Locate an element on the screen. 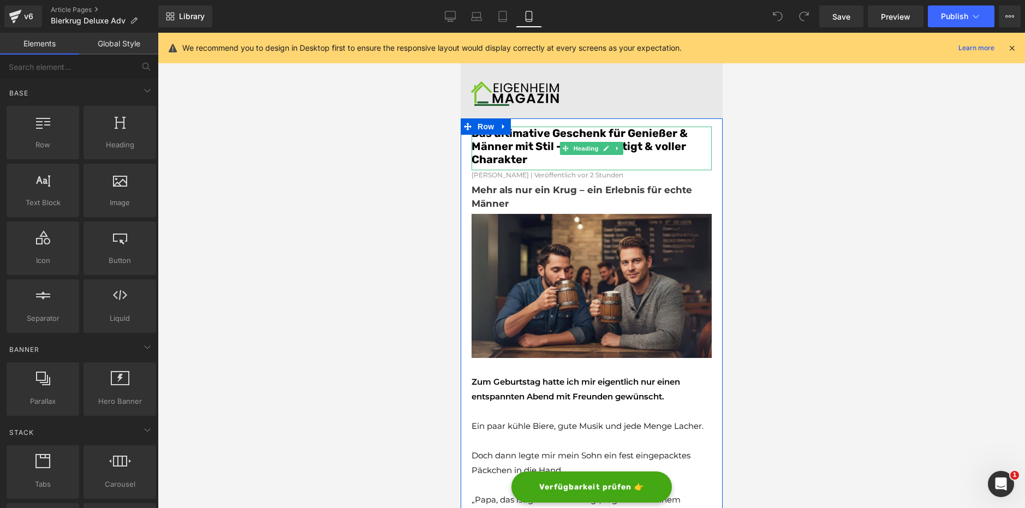  span: Button is located at coordinates (120, 260).